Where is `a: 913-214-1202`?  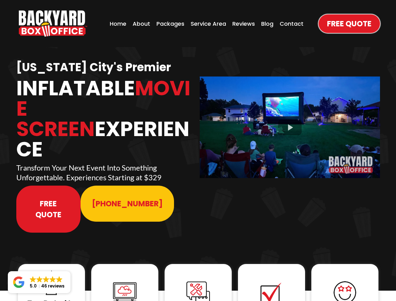 a: 913-214-1202 is located at coordinates (127, 204).